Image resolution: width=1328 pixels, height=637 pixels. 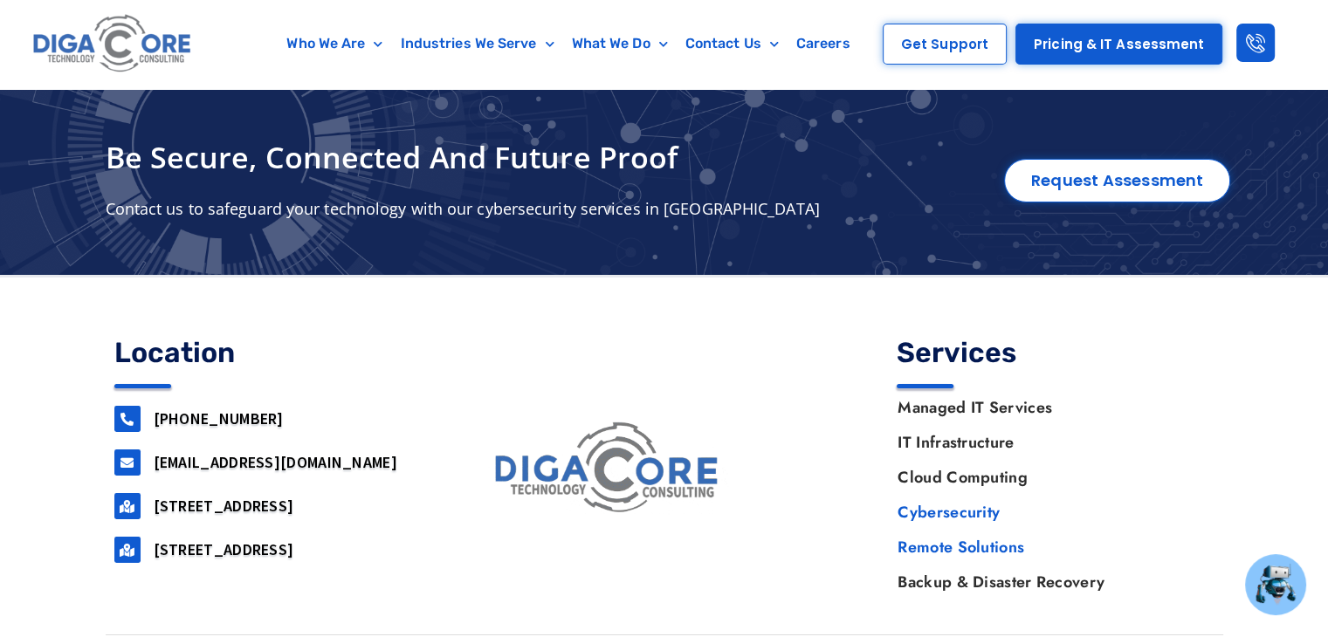 I want to click on span: Get Support, so click(x=944, y=44).